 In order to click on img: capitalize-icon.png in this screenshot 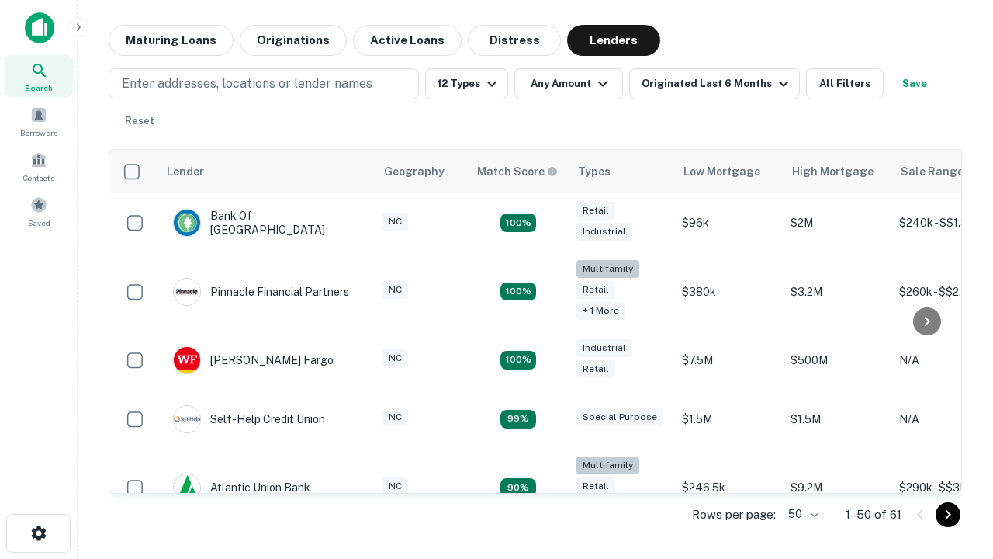, I will do `click(40, 28)`.